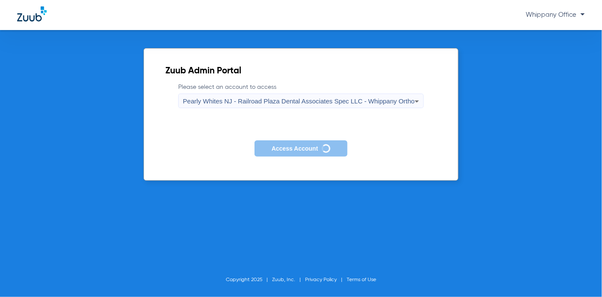  Describe the element at coordinates (301, 95) in the screenshot. I see `label: Please select an account to access` at that location.